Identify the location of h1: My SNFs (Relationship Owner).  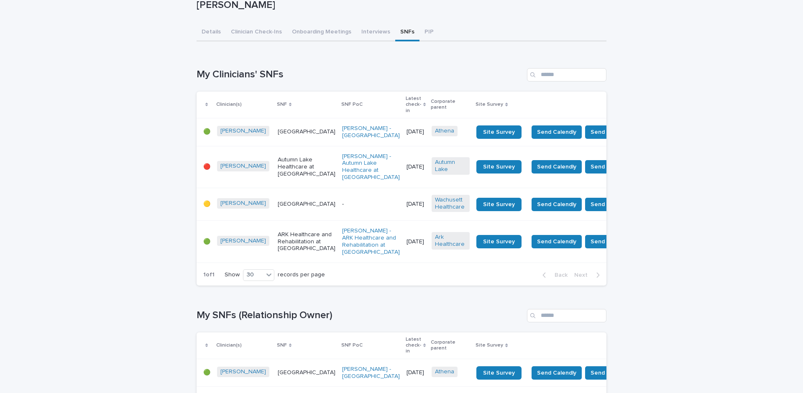
(360, 315).